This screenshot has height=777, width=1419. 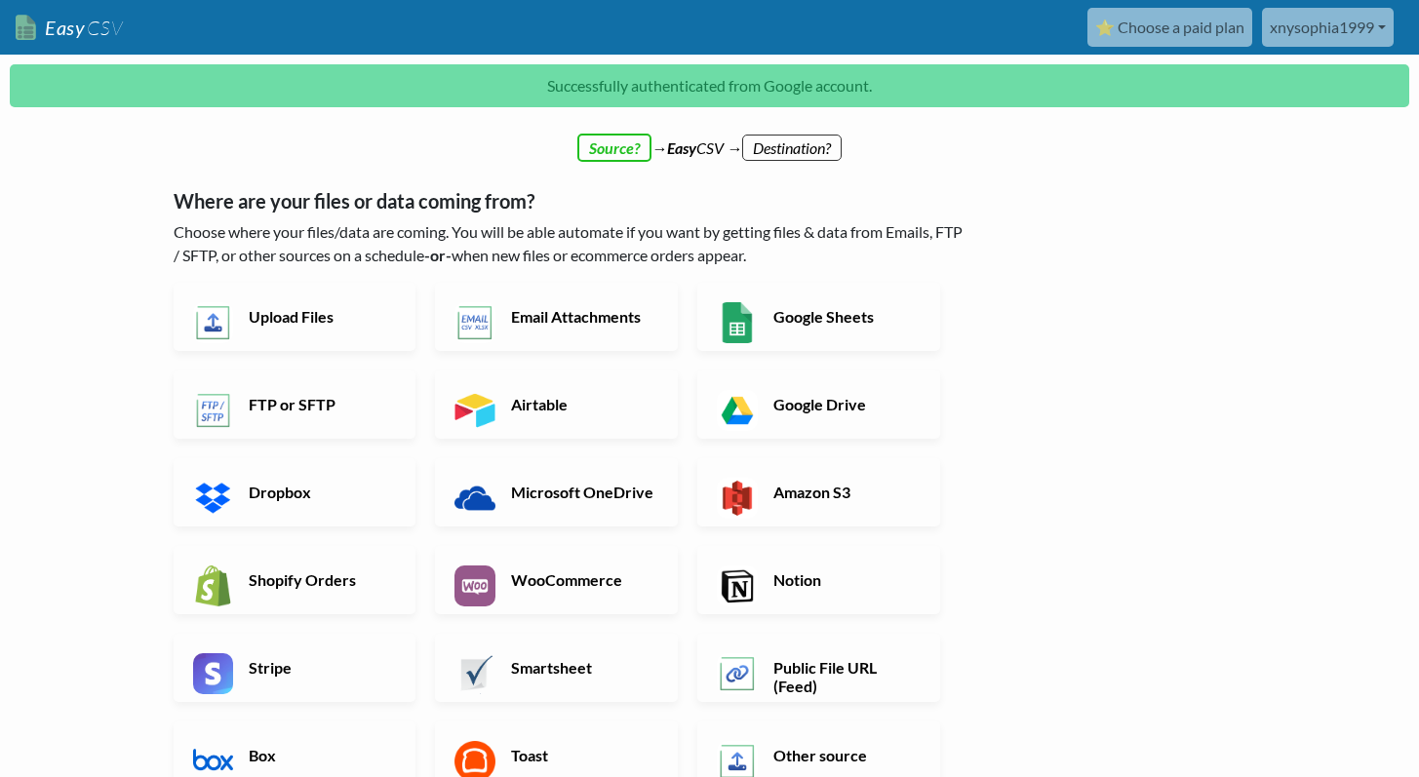 I want to click on h6: Upload Files, so click(x=320, y=316).